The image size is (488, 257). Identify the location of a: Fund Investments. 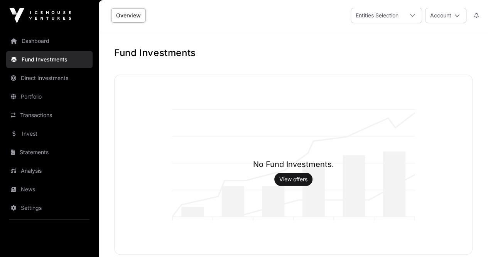
(49, 59).